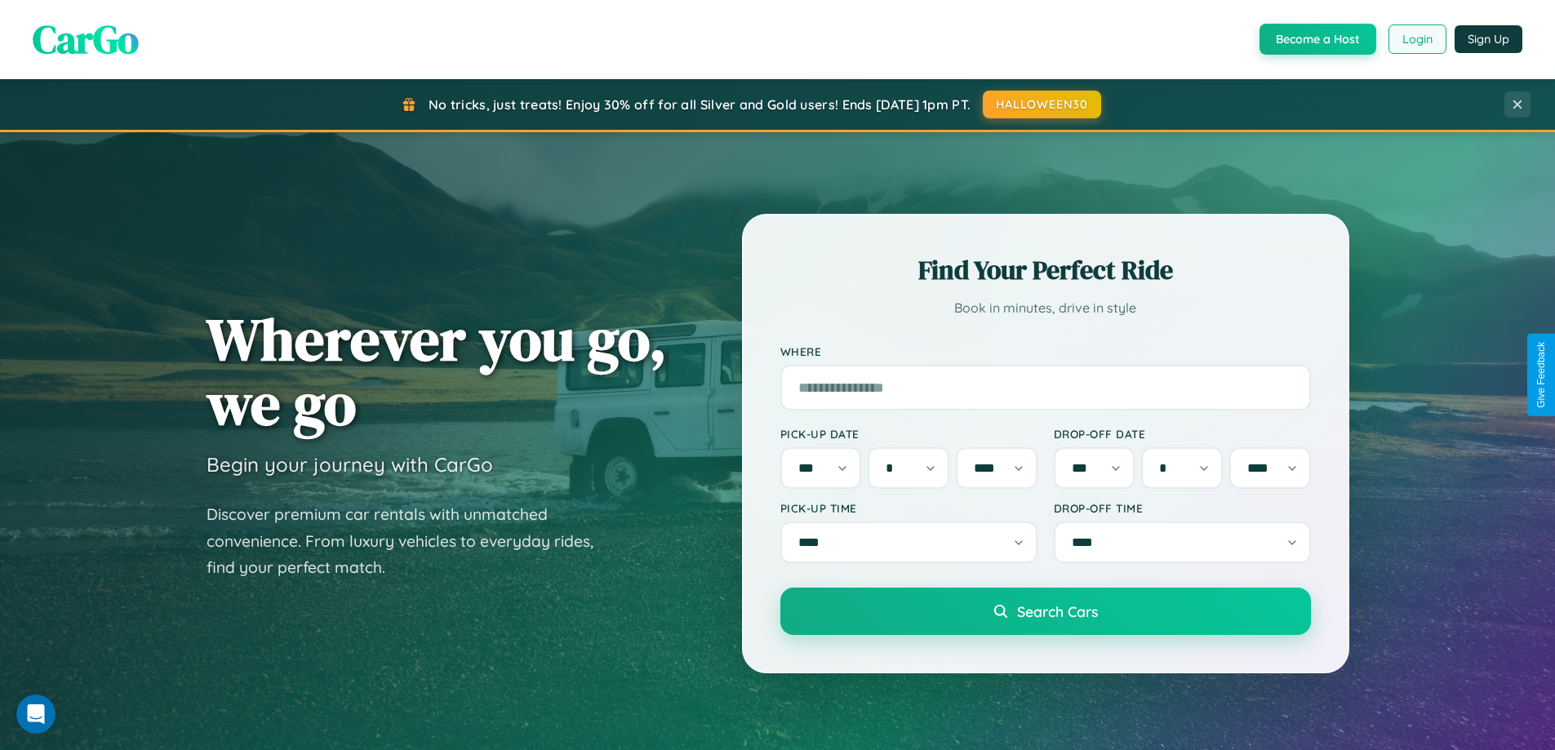 This screenshot has height=750, width=1555. Describe the element at coordinates (1182, 508) in the screenshot. I see `label: Drop-off Time` at that location.